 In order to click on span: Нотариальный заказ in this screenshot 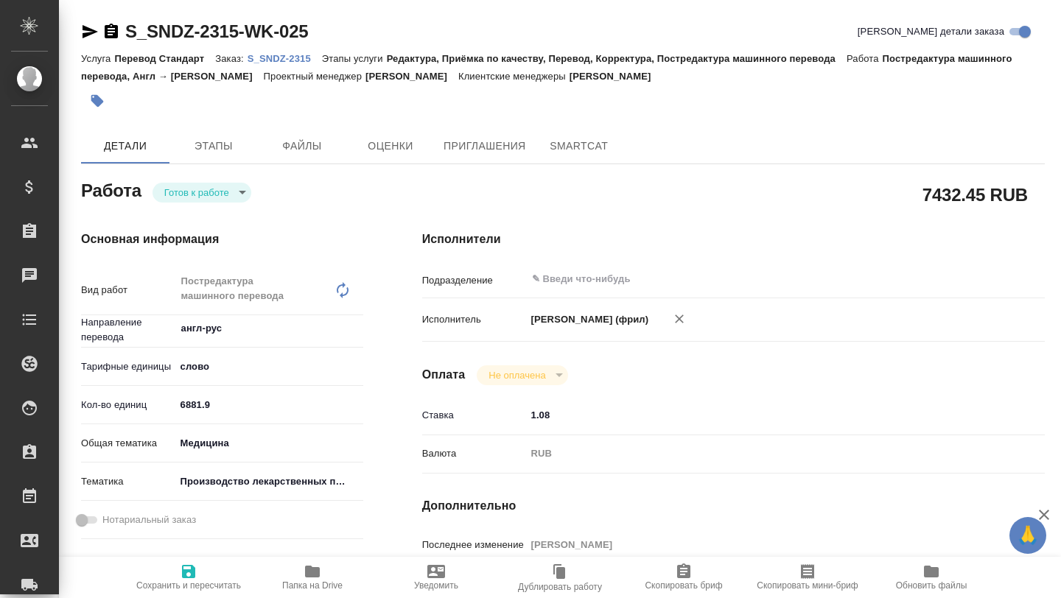, I will do `click(149, 520)`.